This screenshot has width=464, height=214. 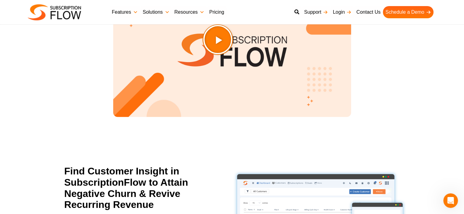 I want to click on a: Features, so click(x=125, y=12).